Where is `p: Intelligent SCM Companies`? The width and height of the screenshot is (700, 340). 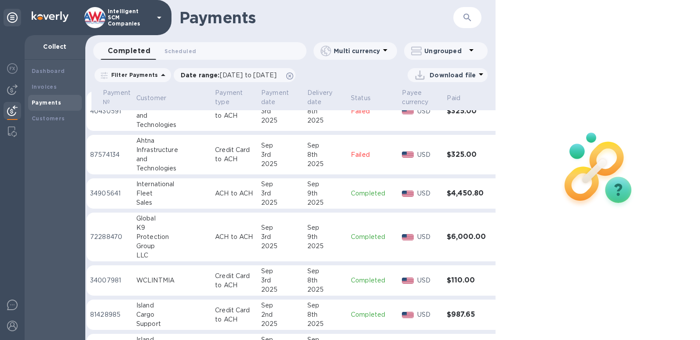
p: Intelligent SCM Companies is located at coordinates (130, 18).